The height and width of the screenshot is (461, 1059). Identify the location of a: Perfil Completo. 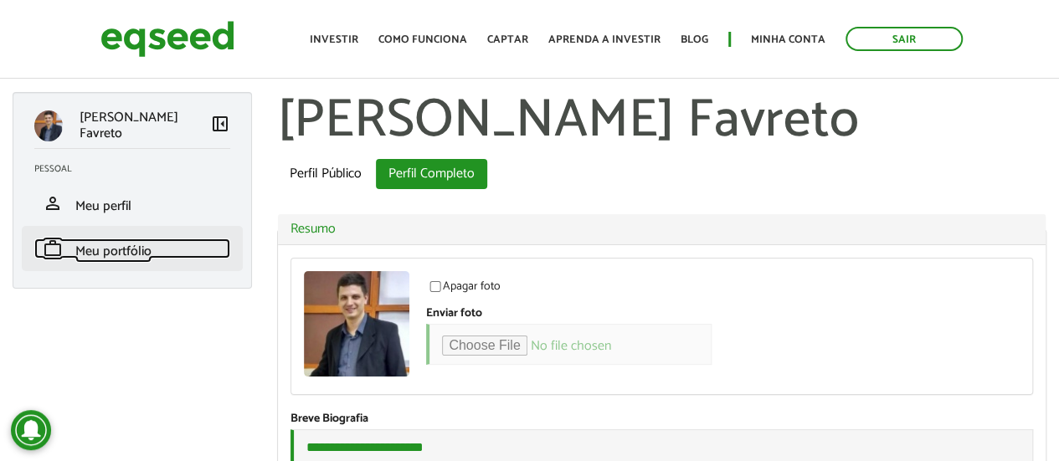
(431, 174).